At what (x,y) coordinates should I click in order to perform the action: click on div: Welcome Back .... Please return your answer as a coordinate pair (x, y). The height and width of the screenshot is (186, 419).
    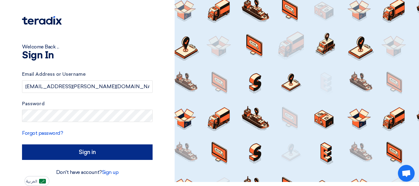
    Looking at the image, I should click on (87, 47).